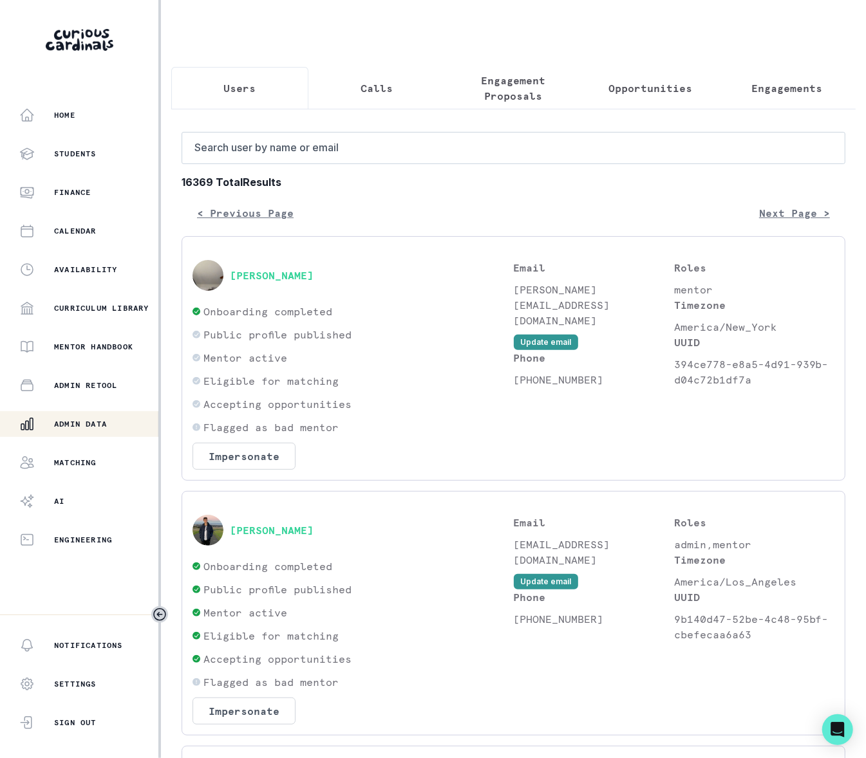  What do you see at coordinates (86, 386) in the screenshot?
I see `p: Admin Retool` at bounding box center [86, 386].